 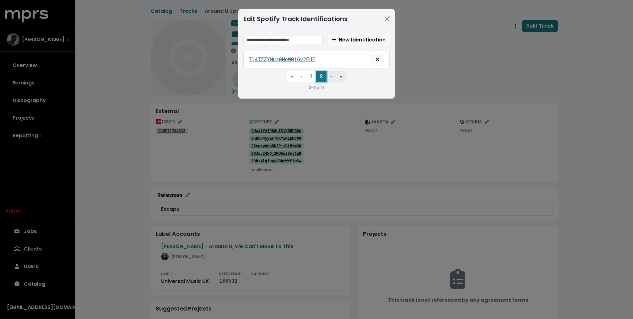 I want to click on span: New Identification, so click(x=359, y=40).